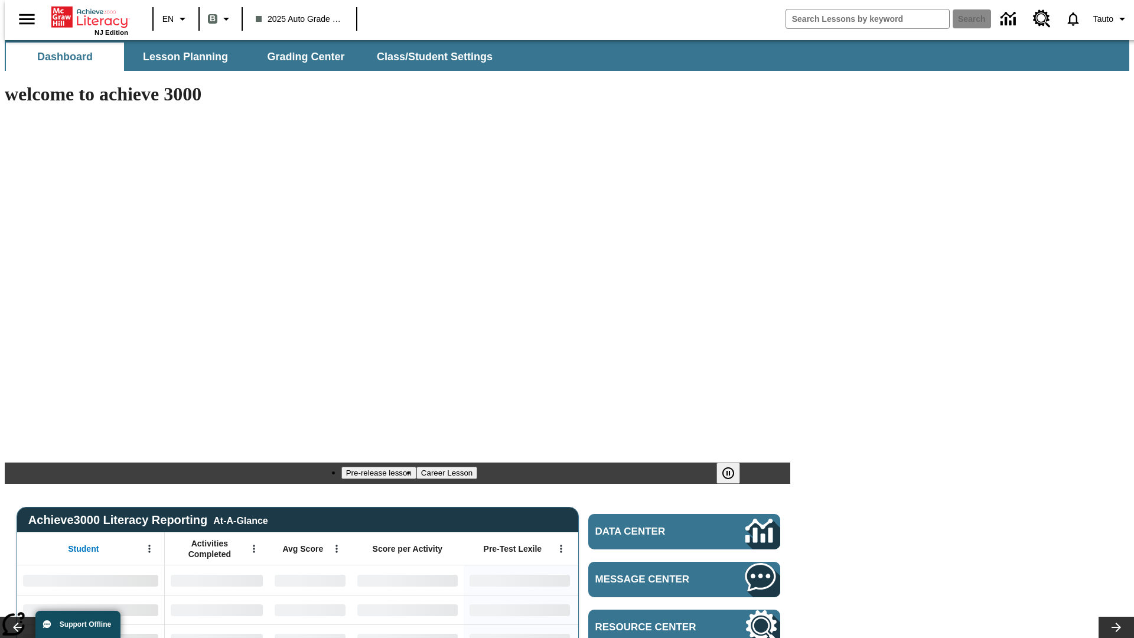  Describe the element at coordinates (652, 579) in the screenshot. I see `span: Message Center` at that location.